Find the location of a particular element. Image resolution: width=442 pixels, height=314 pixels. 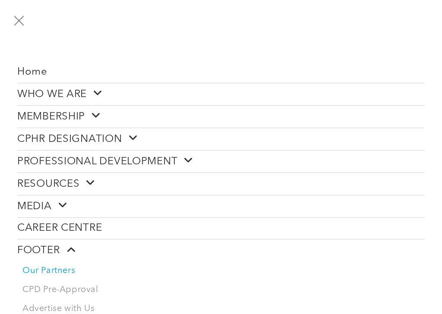

a: CPHR DESIGNATION is located at coordinates (221, 139).